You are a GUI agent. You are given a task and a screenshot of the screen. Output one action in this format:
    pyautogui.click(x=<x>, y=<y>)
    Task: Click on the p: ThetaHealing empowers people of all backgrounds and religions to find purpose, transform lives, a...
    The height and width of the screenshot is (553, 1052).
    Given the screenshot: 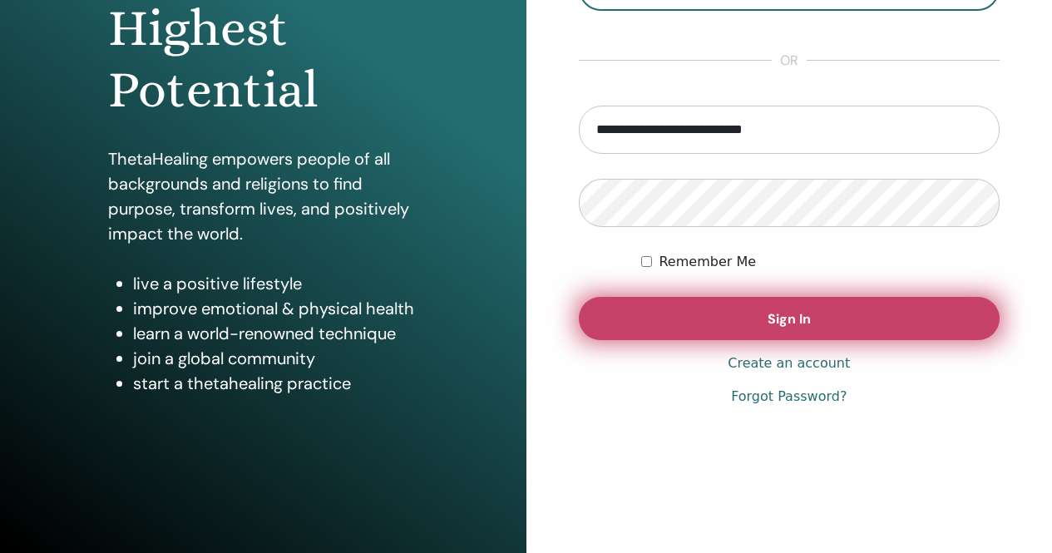 What is the action you would take?
    pyautogui.click(x=263, y=196)
    